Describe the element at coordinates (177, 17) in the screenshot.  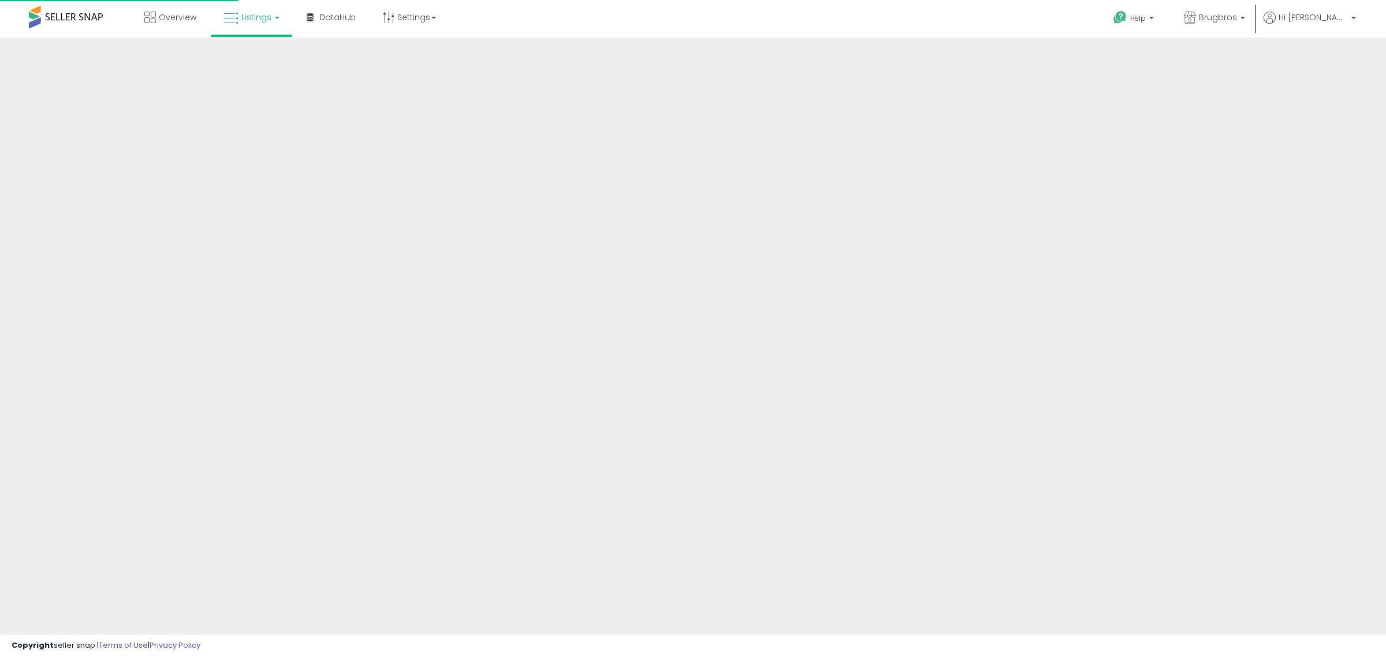
I see `span: Overview` at that location.